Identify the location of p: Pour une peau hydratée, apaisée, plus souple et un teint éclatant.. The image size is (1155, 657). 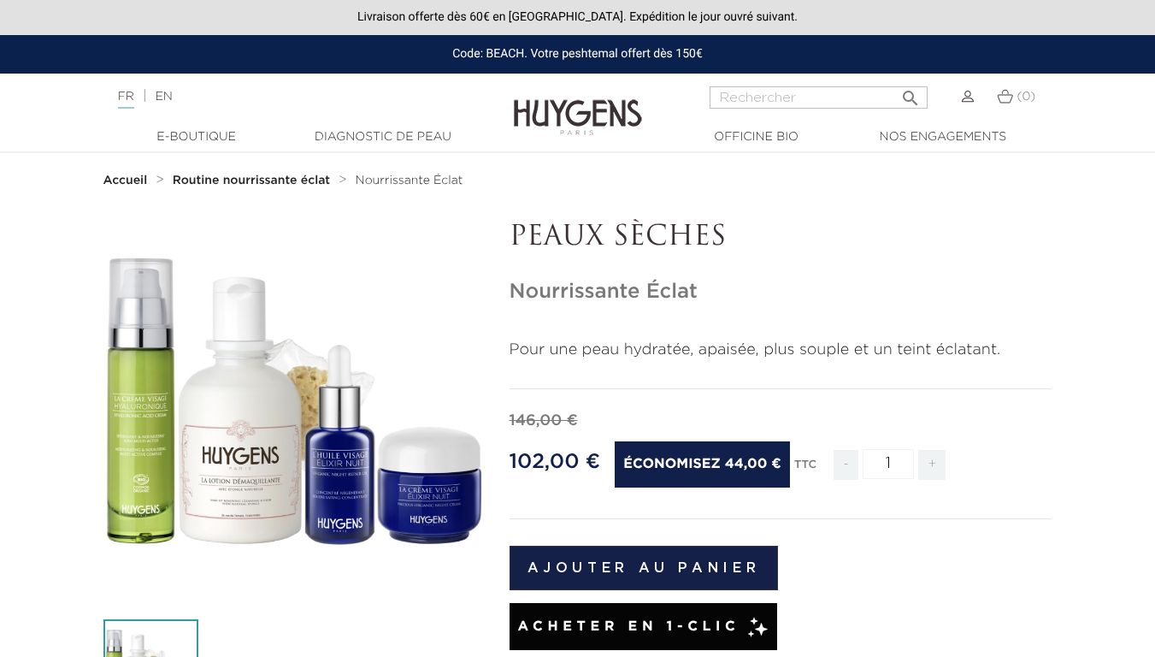
(781, 350).